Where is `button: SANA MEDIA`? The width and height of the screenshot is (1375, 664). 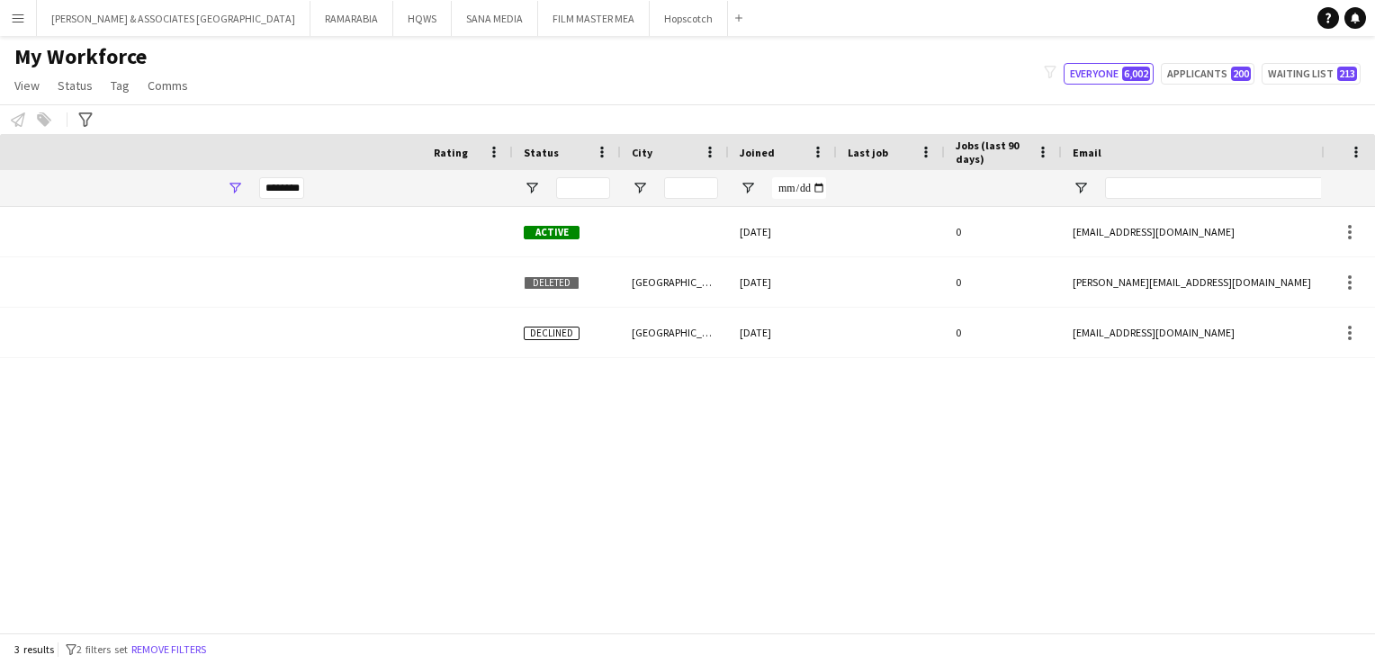
button: SANA MEDIA is located at coordinates (495, 18).